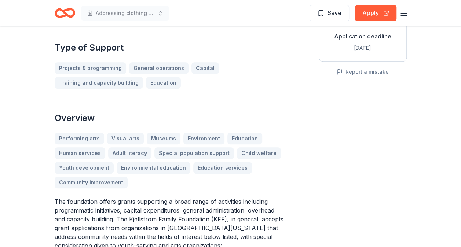 The image size is (461, 247). What do you see at coordinates (90, 68) in the screenshot?
I see `a: Projects & programming` at bounding box center [90, 68].